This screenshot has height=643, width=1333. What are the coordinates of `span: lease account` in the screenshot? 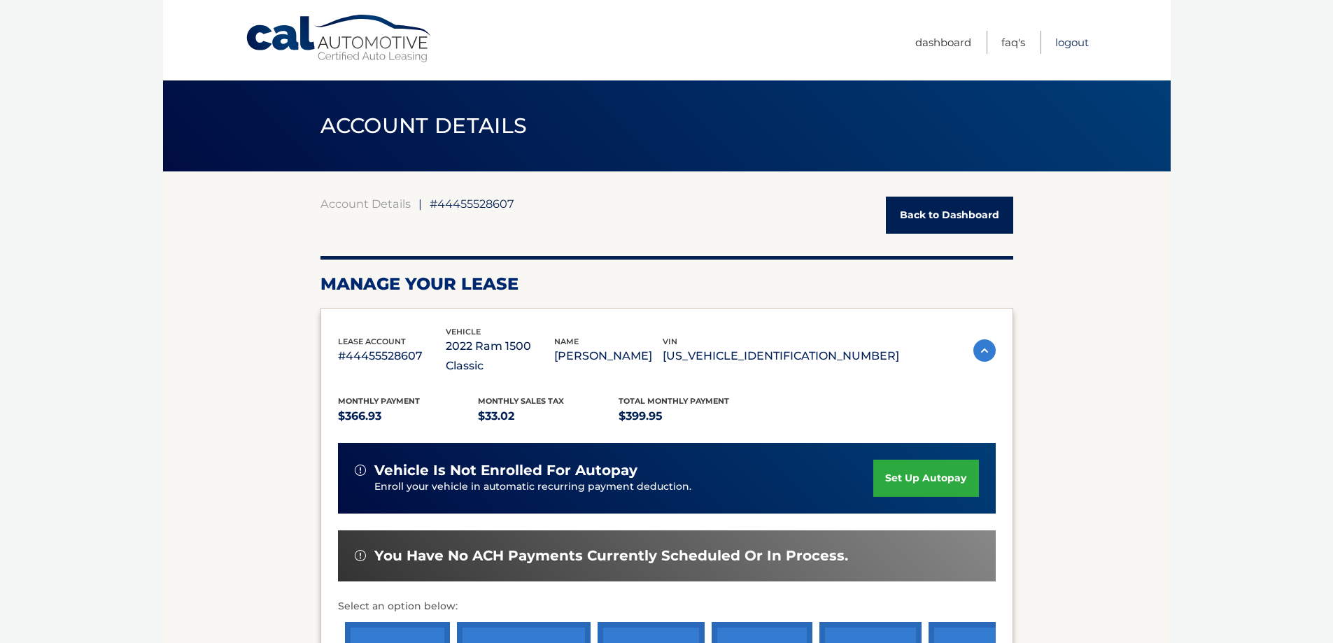 It's located at (372, 342).